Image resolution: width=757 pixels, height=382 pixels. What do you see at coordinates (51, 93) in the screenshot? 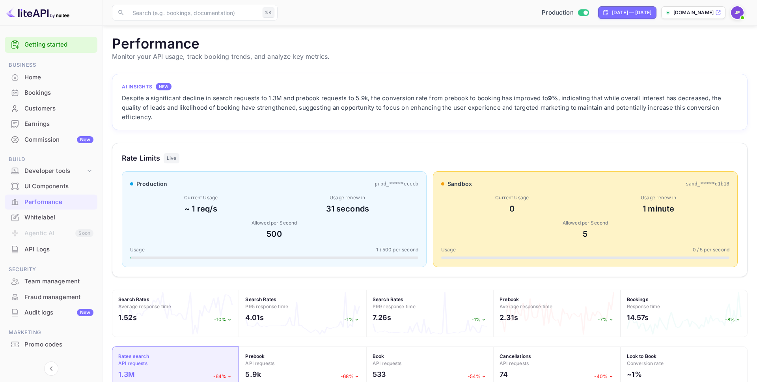
I see `div: Bookings` at bounding box center [51, 93].